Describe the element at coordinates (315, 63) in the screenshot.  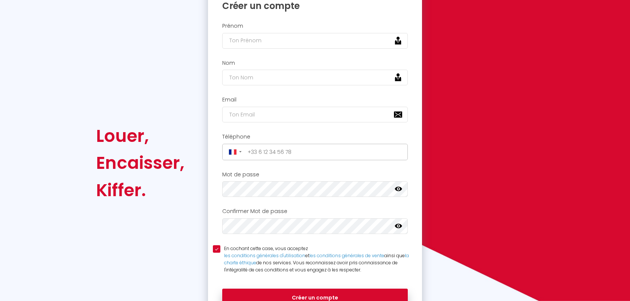
I see `h2: Nom` at that location.